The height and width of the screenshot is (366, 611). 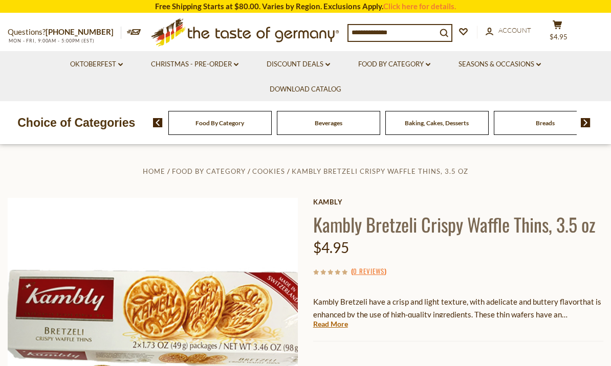 I want to click on a: Account, so click(x=508, y=31).